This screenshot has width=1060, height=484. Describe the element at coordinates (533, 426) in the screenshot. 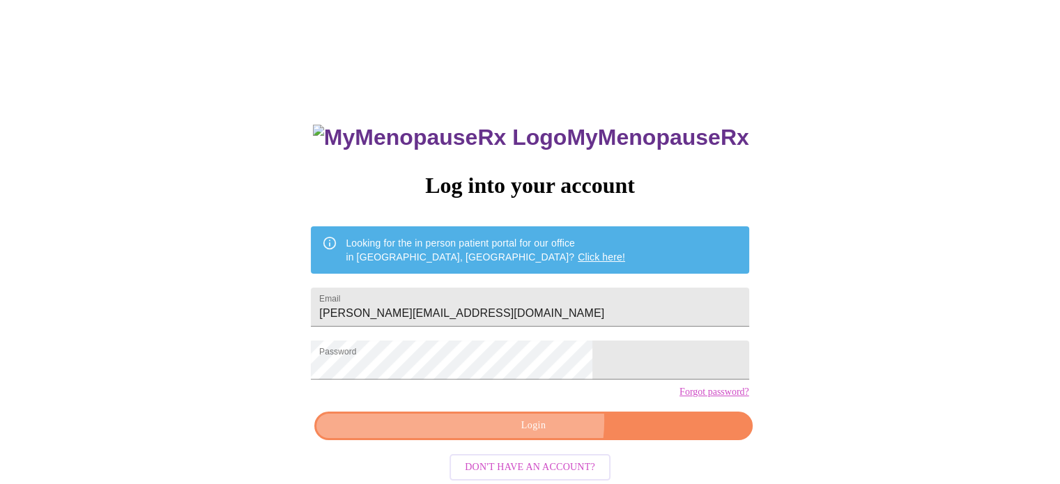

I see `button: Login` at that location.